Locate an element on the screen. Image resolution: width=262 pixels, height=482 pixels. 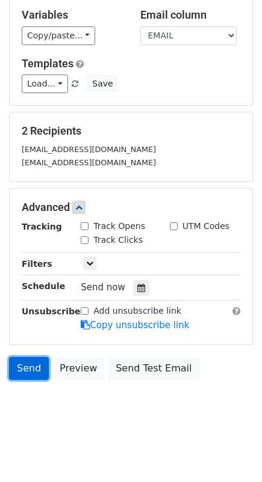
h5: Email column is located at coordinates (190, 15).